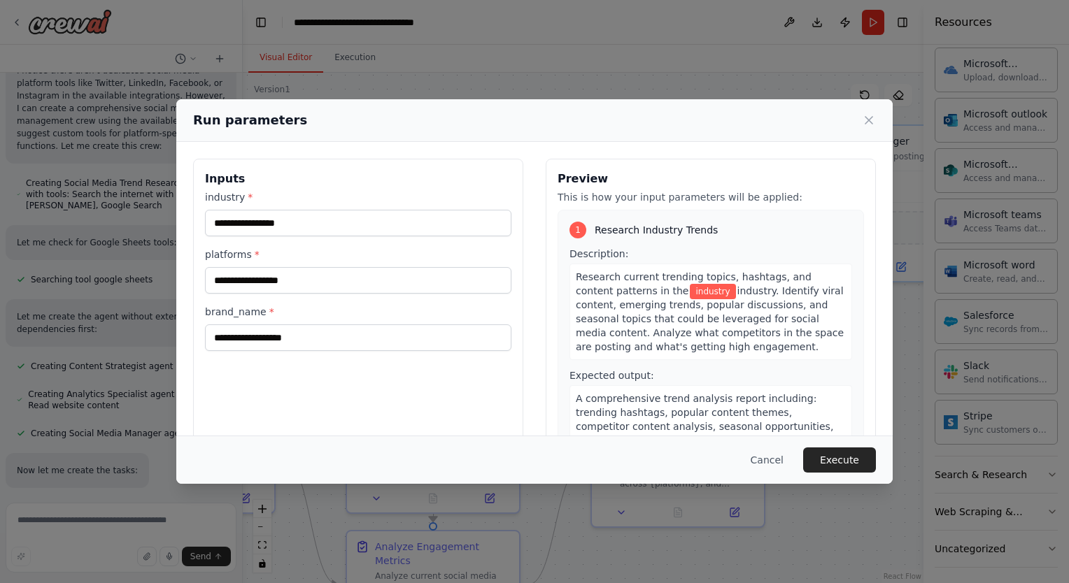 This screenshot has width=1069, height=583. Describe the element at coordinates (709, 319) in the screenshot. I see `span: industry. Identify viral content, emerging trends, popular discussions, and seasonal topics that ...` at that location.